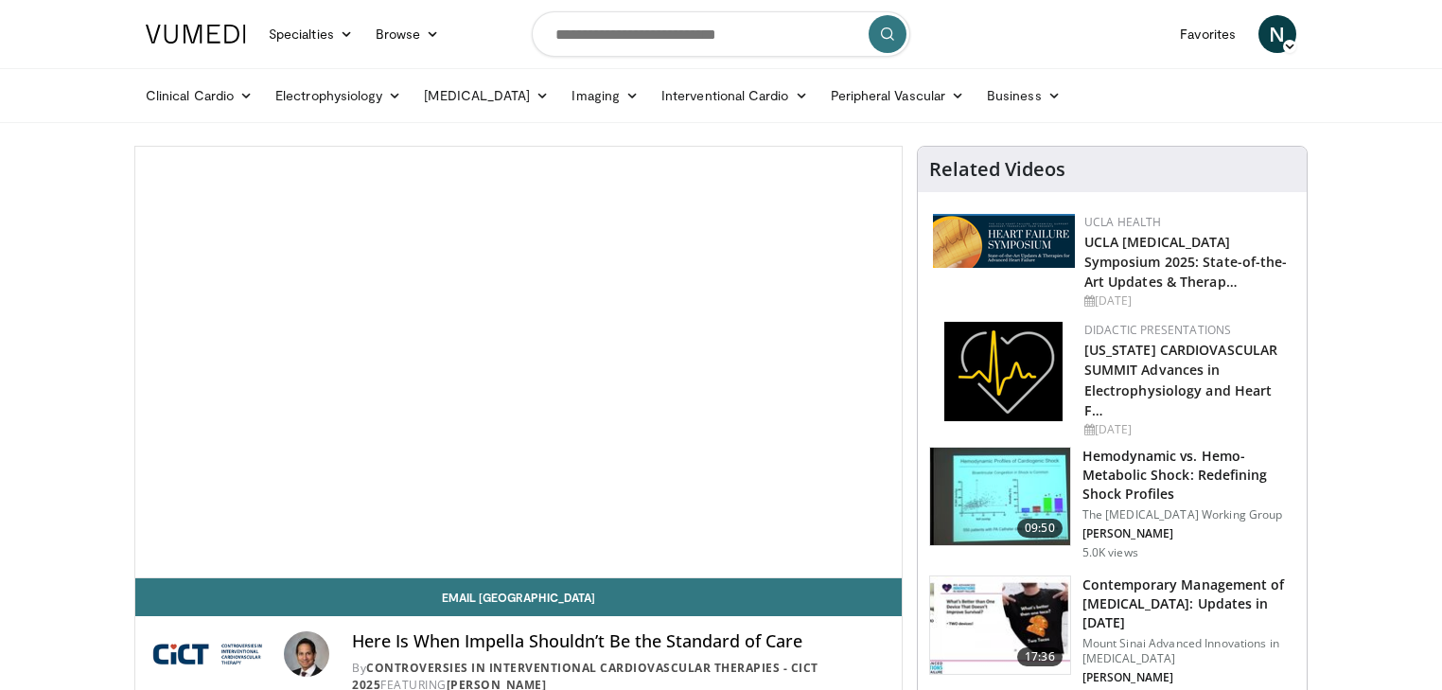 The image size is (1442, 690). Describe the element at coordinates (519, 362) in the screenshot. I see `video-js: Video Player` at that location.